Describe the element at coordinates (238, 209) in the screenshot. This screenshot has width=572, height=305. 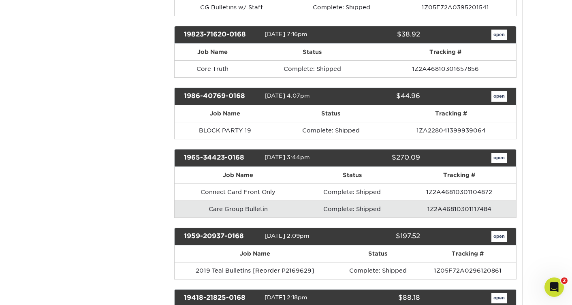
I see `td: Care Group Bulletin` at that location.